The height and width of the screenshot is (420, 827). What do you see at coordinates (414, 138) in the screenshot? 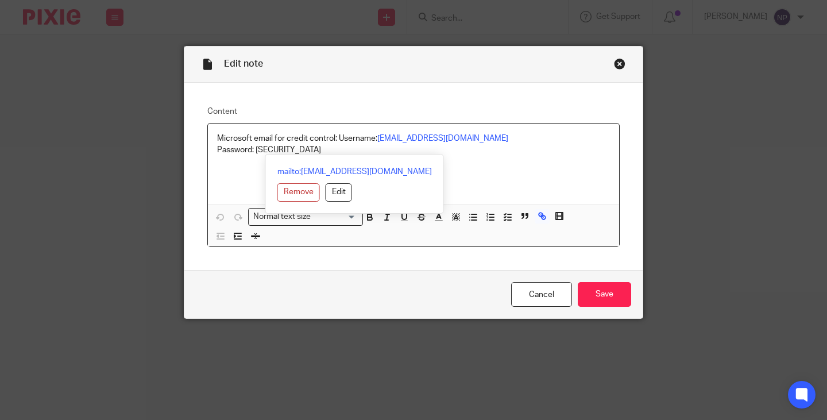
I see `p: Microsoft email for credit control: Username:` at bounding box center [414, 138].